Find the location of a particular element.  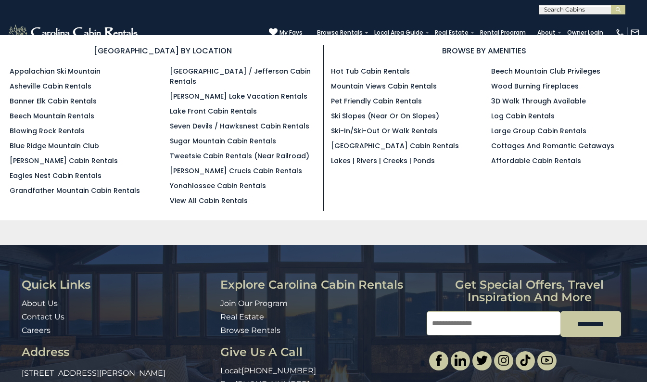

a: My Favs is located at coordinates (286, 33).